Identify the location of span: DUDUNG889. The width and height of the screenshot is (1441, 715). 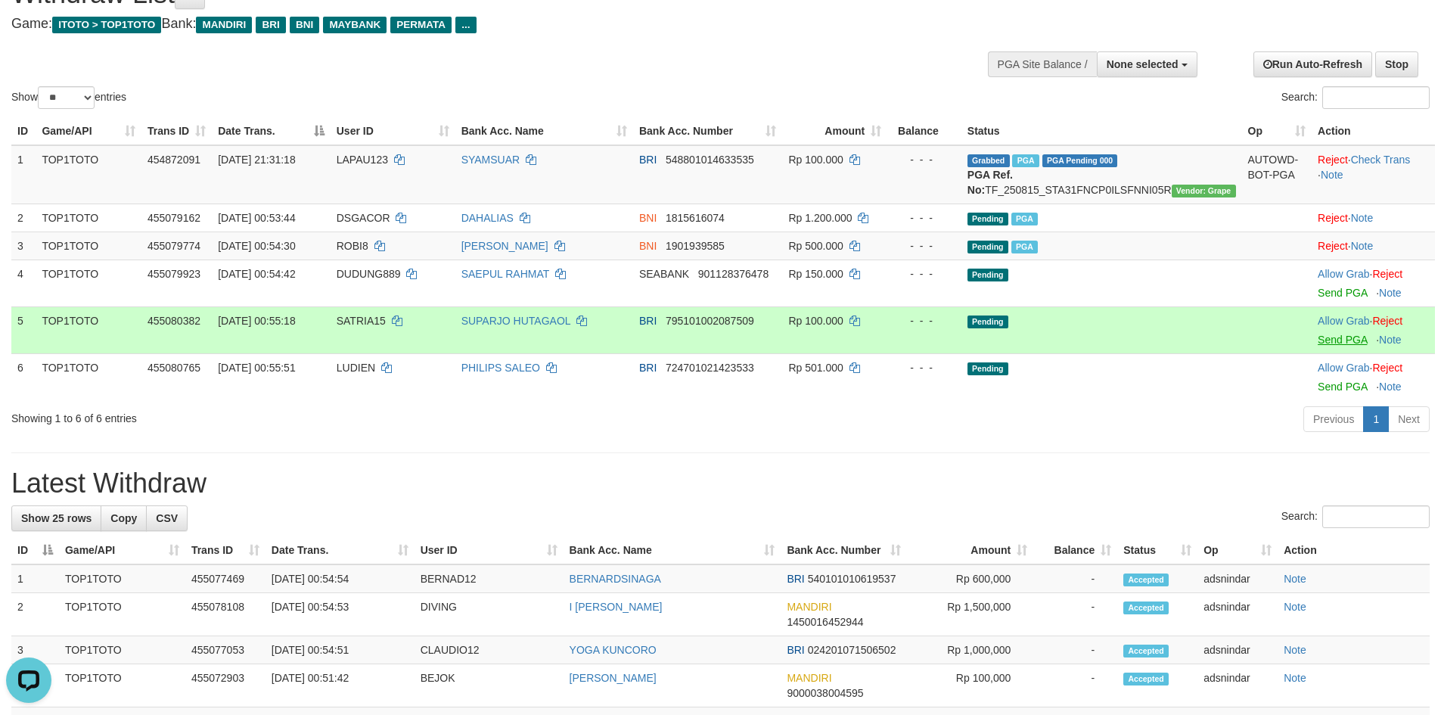
(368, 274).